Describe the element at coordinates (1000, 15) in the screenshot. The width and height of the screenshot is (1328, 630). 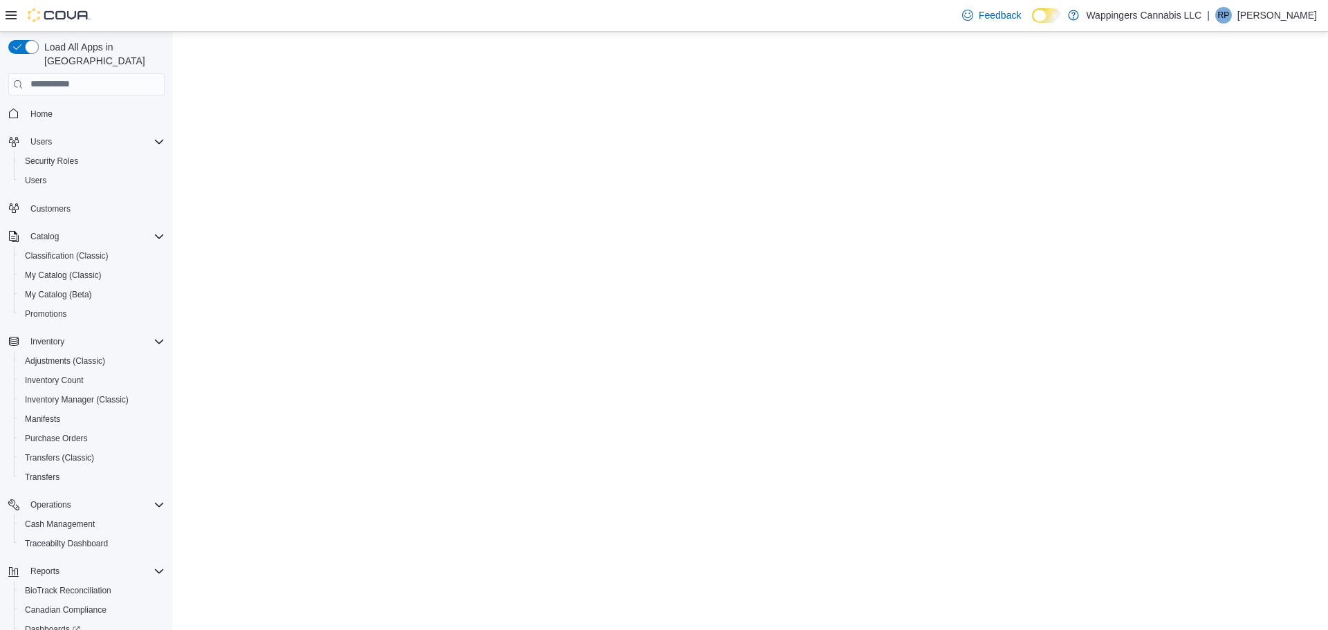
I see `span: Feedback` at that location.